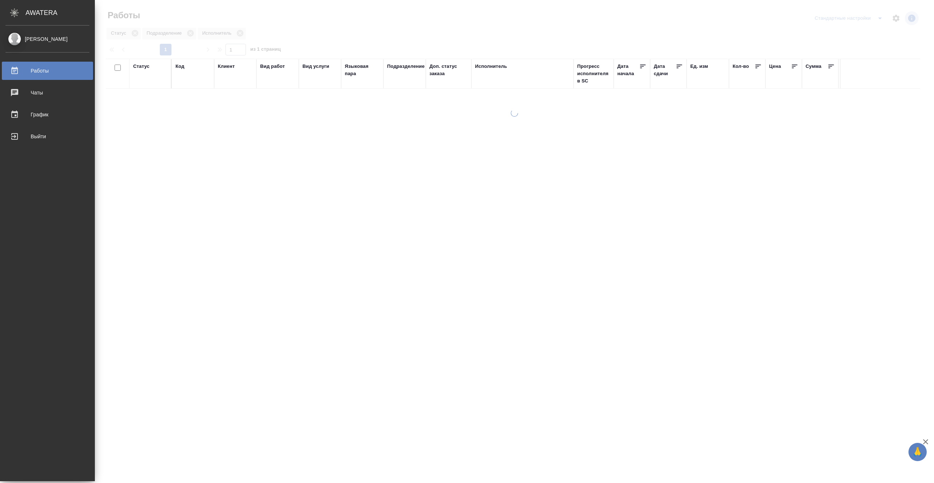  Describe the element at coordinates (47, 115) in the screenshot. I see `a: График` at that location.